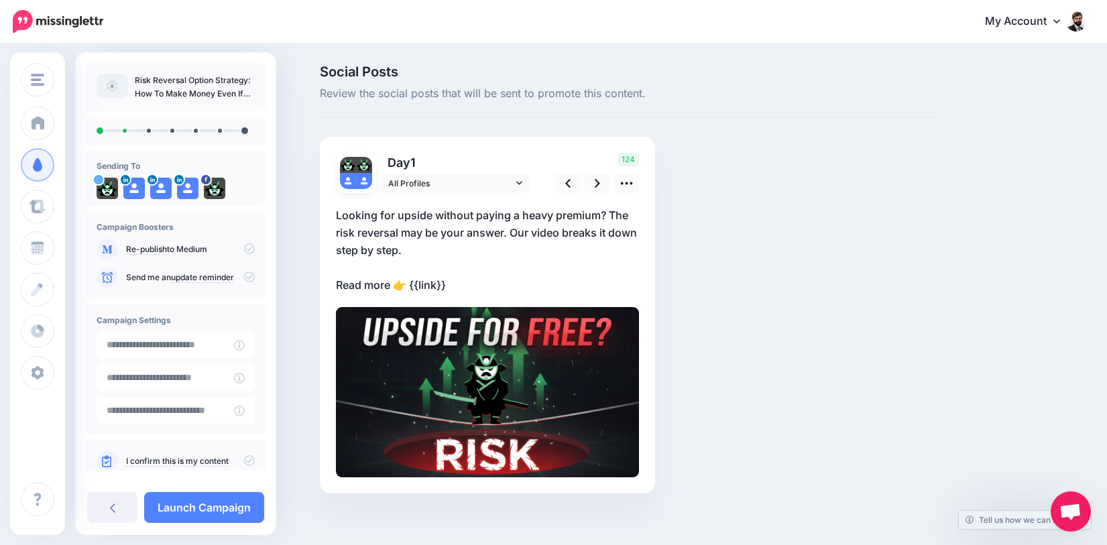 This screenshot has height=545, width=1107. What do you see at coordinates (455, 183) in the screenshot?
I see `a: All Profiles` at bounding box center [455, 183].